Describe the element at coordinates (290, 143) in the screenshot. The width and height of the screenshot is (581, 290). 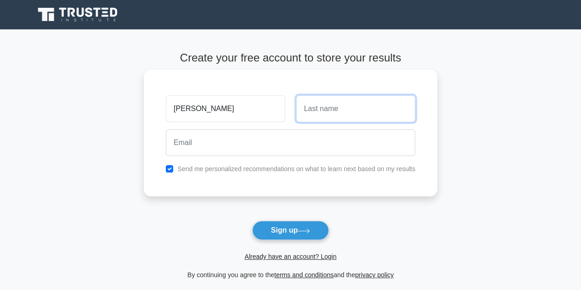
I see `input: Email` at that location.